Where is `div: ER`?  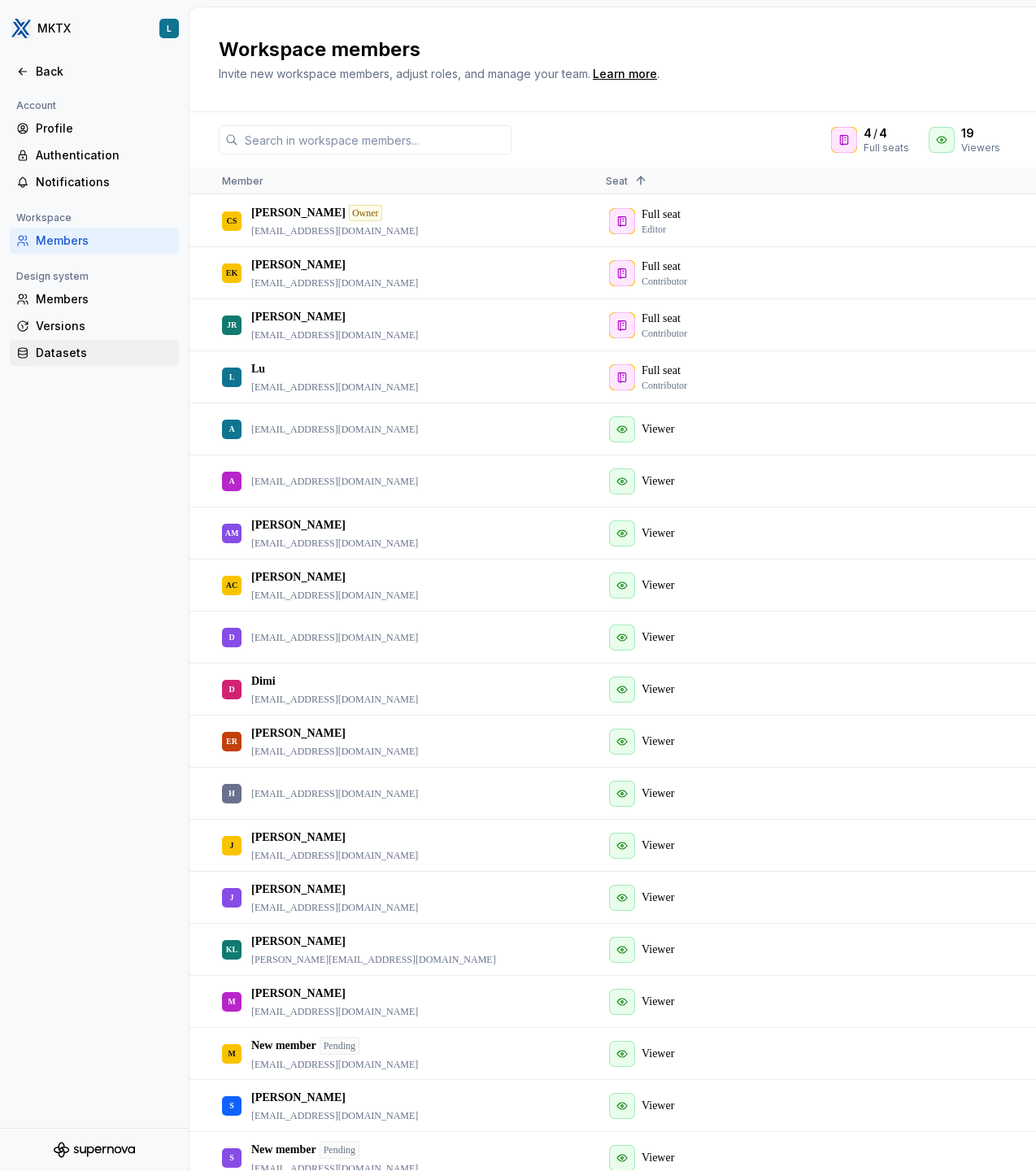 div: ER is located at coordinates (232, 740).